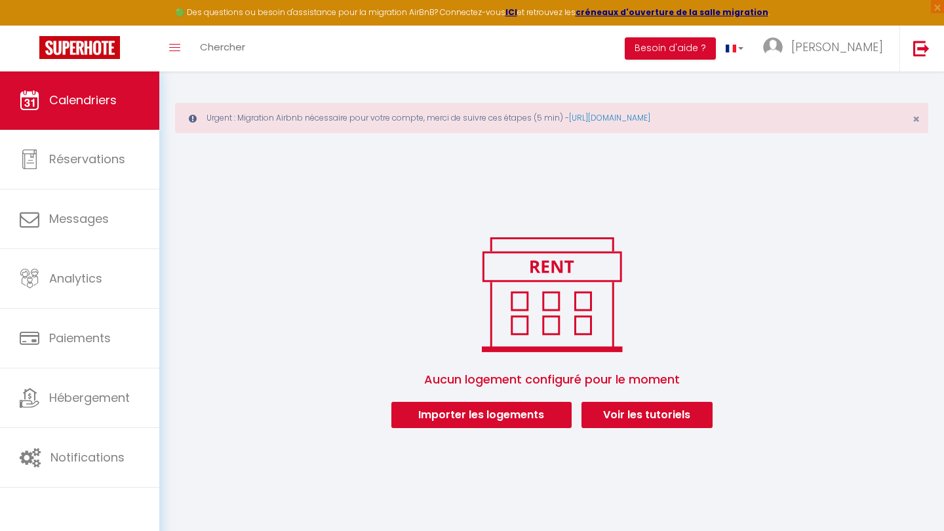 The height and width of the screenshot is (531, 944). What do you see at coordinates (87, 159) in the screenshot?
I see `span: Réservations` at bounding box center [87, 159].